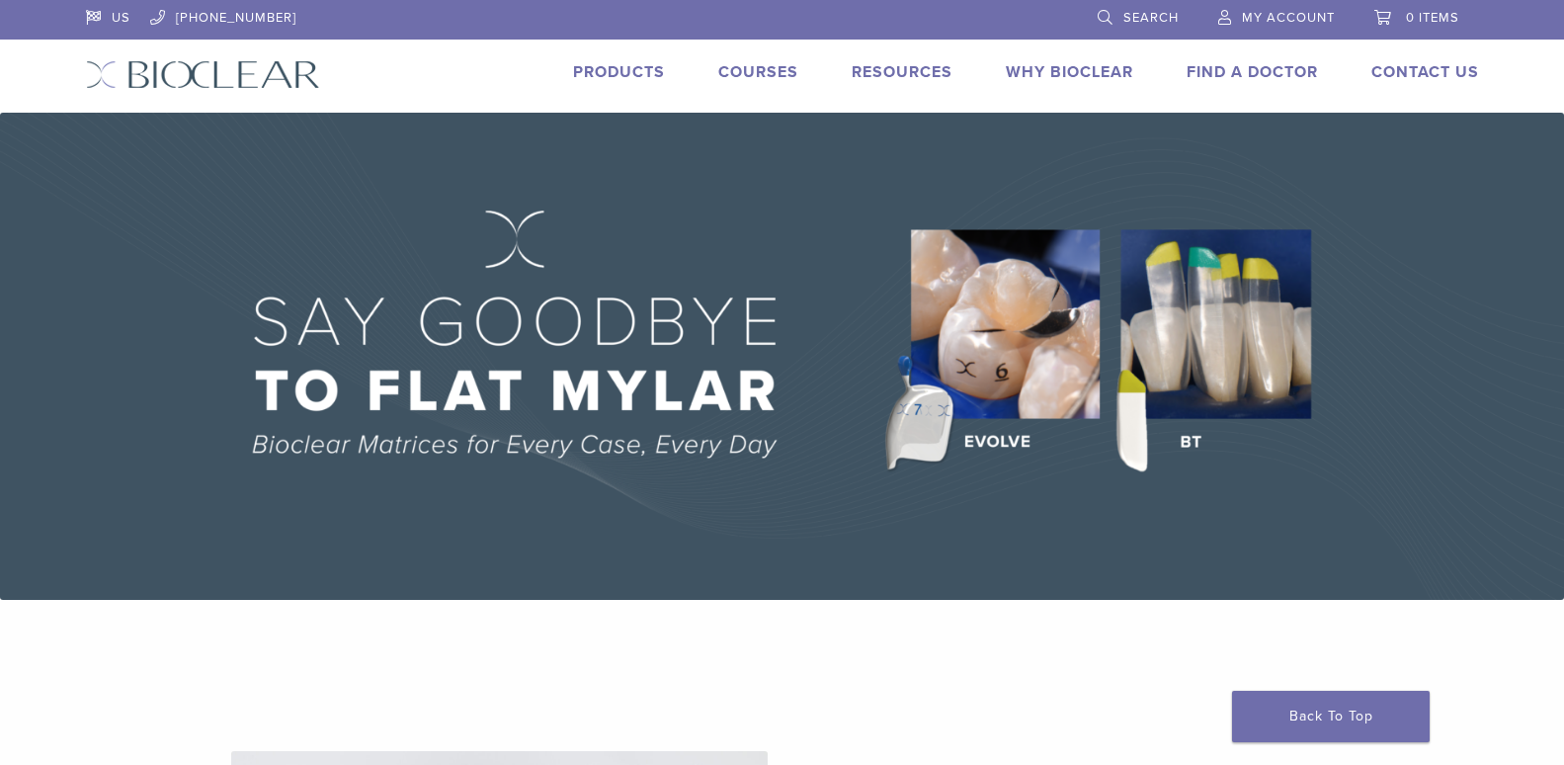  I want to click on img: Bioclear, so click(203, 74).